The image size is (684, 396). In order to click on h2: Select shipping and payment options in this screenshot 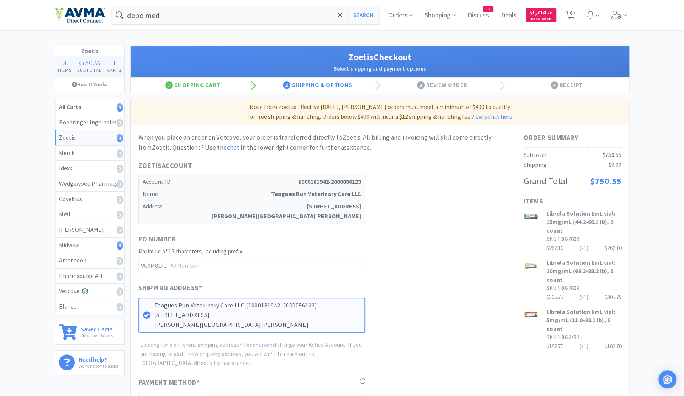, I will do `click(380, 69)`.